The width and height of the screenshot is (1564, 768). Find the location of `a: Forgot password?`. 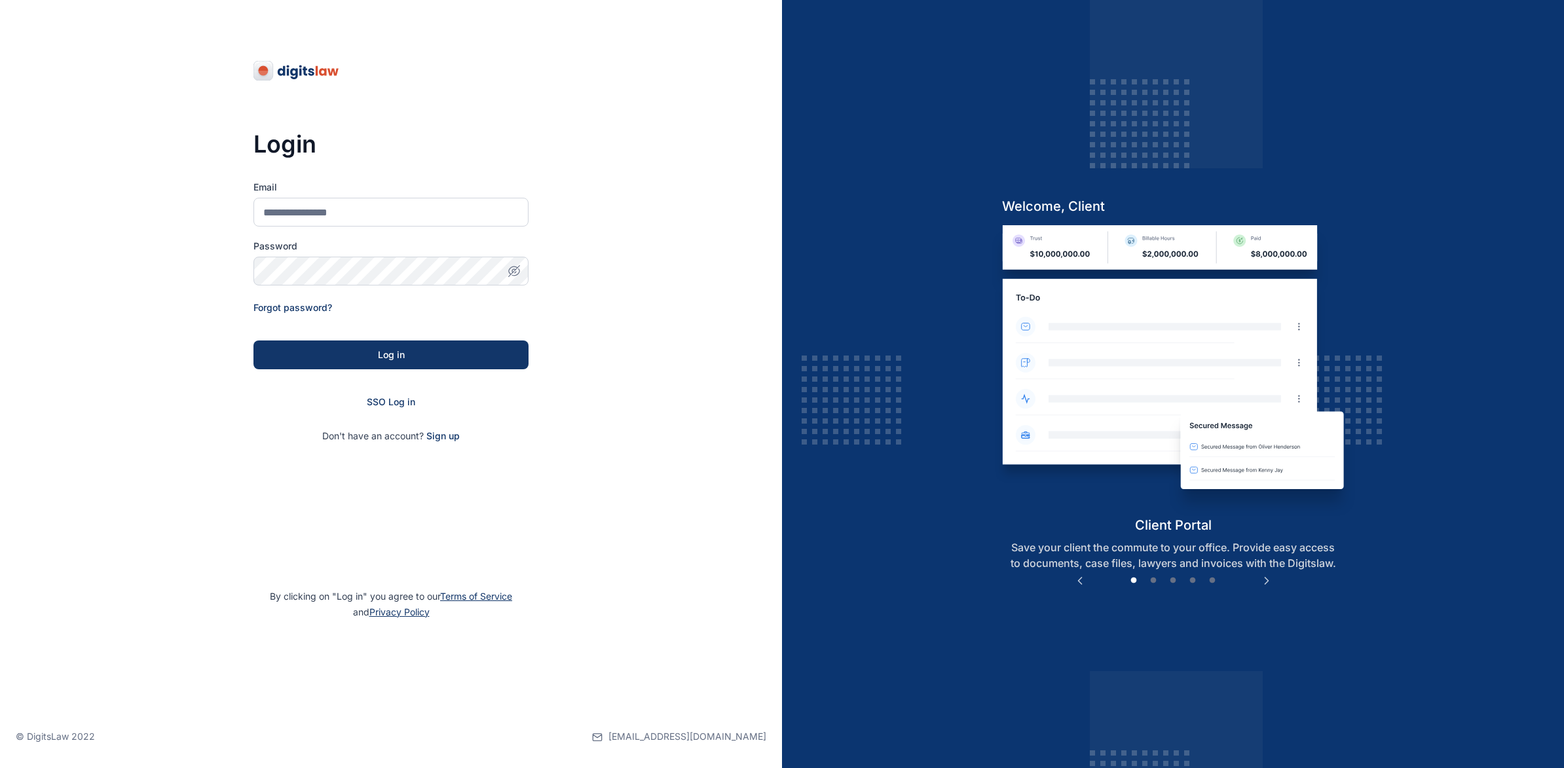

a: Forgot password? is located at coordinates (293, 307).